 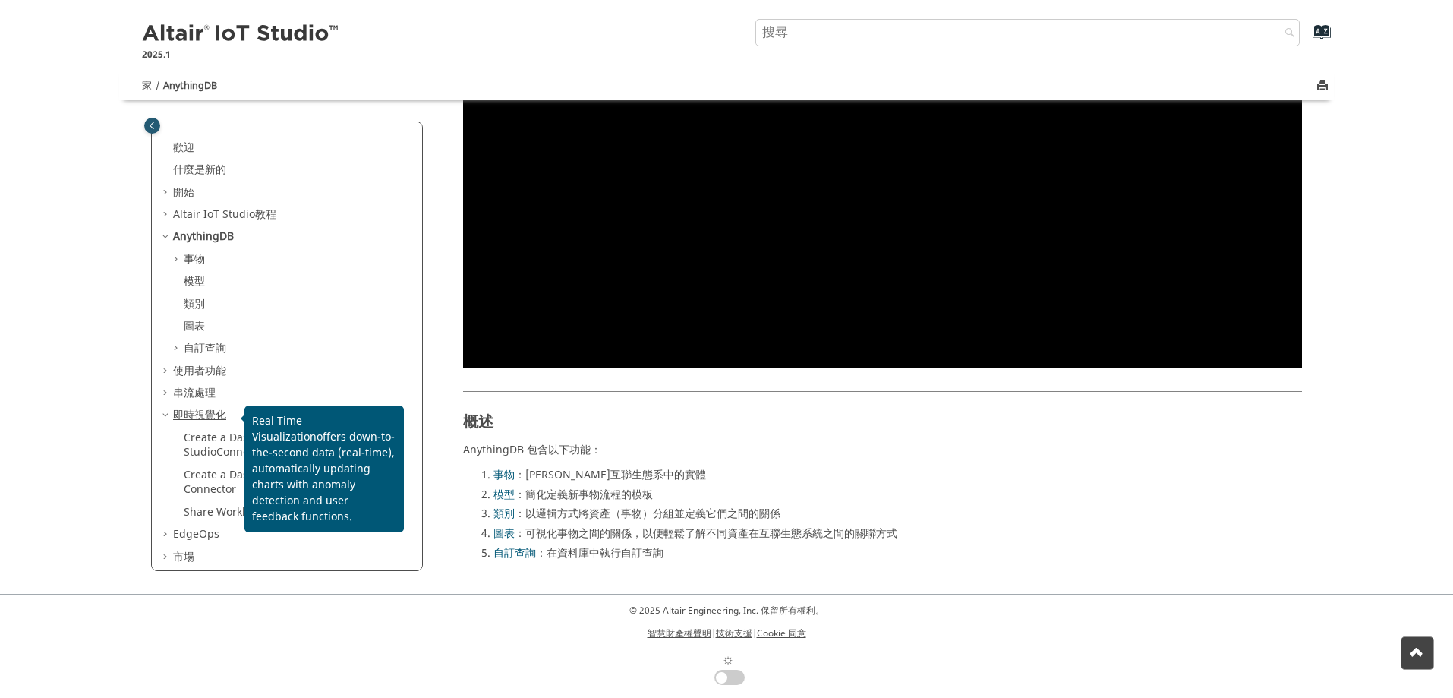 What do you see at coordinates (241, 34) in the screenshot?
I see `img: Altair 物聯網工作室` at bounding box center [241, 34].